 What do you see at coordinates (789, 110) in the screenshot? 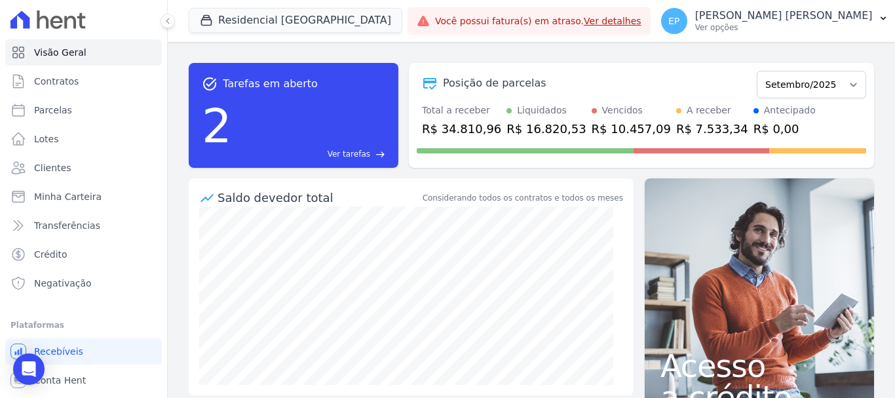
I see `div: Antecipado` at bounding box center [789, 110].